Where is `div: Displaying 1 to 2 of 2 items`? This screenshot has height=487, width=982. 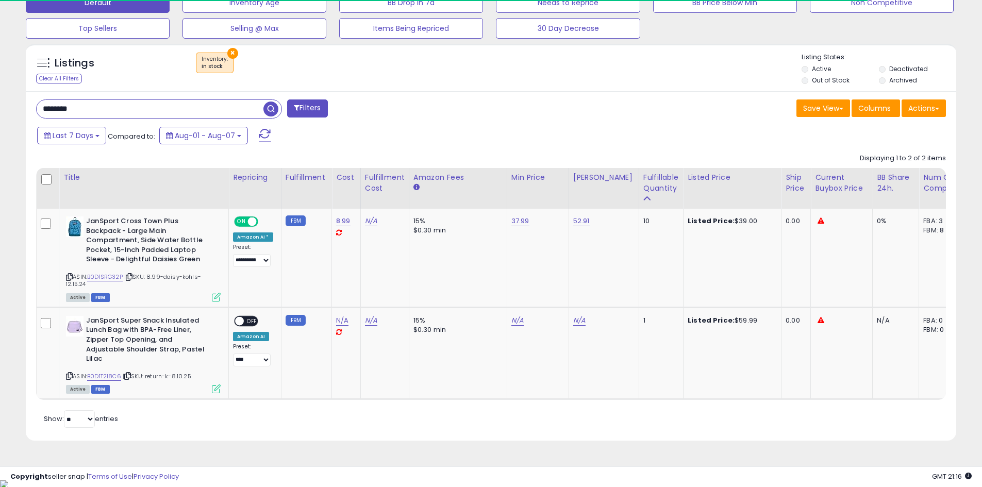
div: Displaying 1 to 2 of 2 items is located at coordinates (902, 158).